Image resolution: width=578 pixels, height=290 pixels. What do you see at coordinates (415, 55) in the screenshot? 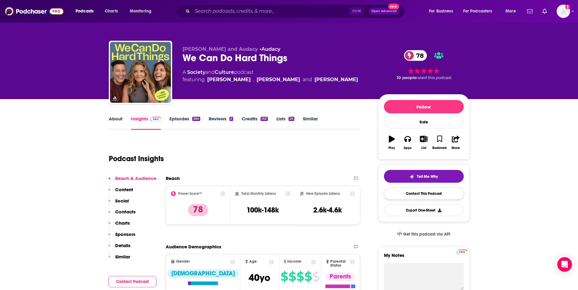
I see `a: 78` at bounding box center [415, 55].